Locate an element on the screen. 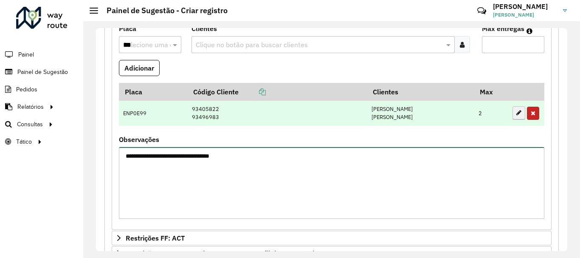 This screenshot has width=580, height=258. span: Painel is located at coordinates (26, 54).